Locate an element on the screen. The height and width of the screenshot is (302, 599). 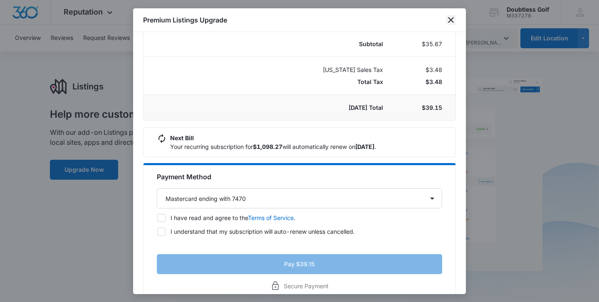
button: close is located at coordinates (451, 20).